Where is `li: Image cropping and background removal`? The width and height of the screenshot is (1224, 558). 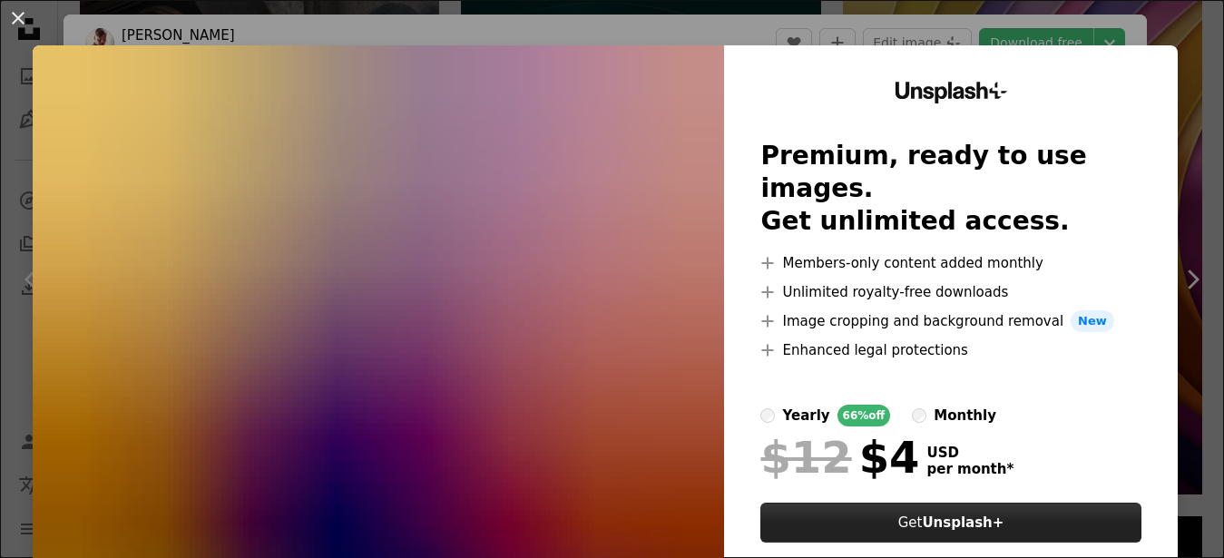 li: Image cropping and background removal is located at coordinates (950, 321).